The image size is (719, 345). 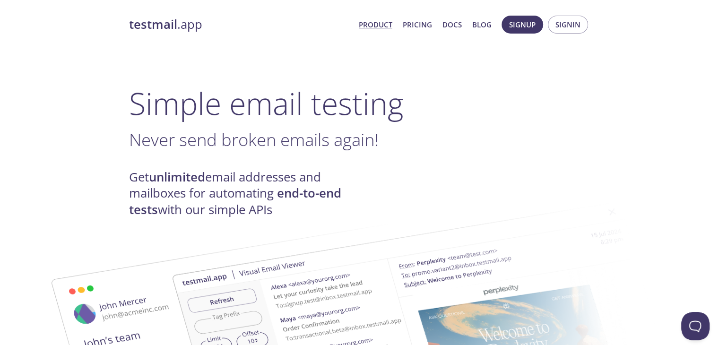 I want to click on span: Never send broken emails again!, so click(x=254, y=139).